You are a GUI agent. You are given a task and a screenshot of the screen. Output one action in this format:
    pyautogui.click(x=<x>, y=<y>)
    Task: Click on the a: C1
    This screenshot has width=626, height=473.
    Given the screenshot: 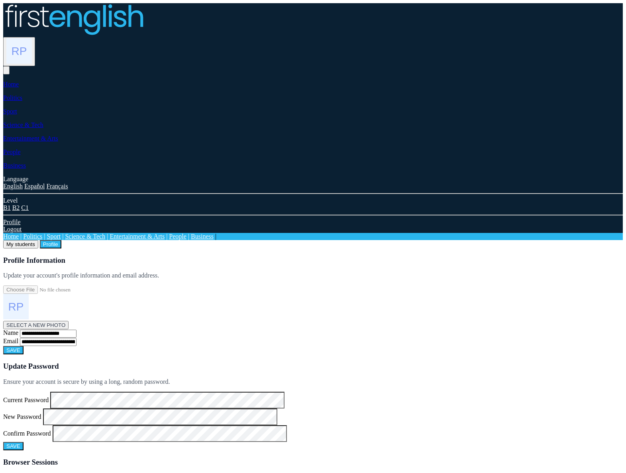 What is the action you would take?
    pyautogui.click(x=25, y=208)
    